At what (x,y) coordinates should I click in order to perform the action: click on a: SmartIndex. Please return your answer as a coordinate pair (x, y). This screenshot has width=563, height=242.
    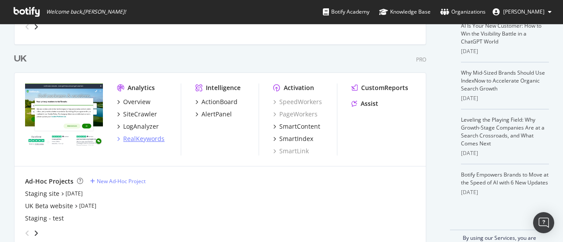
    Looking at the image, I should click on (293, 139).